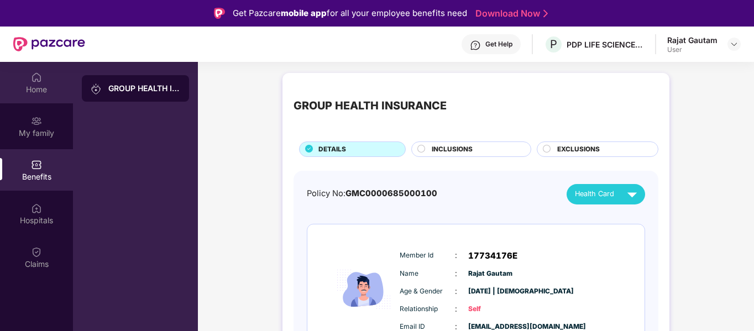 Image resolution: width=754 pixels, height=331 pixels. Describe the element at coordinates (220, 13) in the screenshot. I see `img: Logo` at that location.